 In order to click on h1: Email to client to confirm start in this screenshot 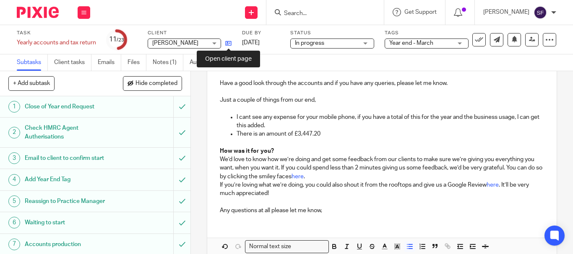, I will do `click(71, 158)`.